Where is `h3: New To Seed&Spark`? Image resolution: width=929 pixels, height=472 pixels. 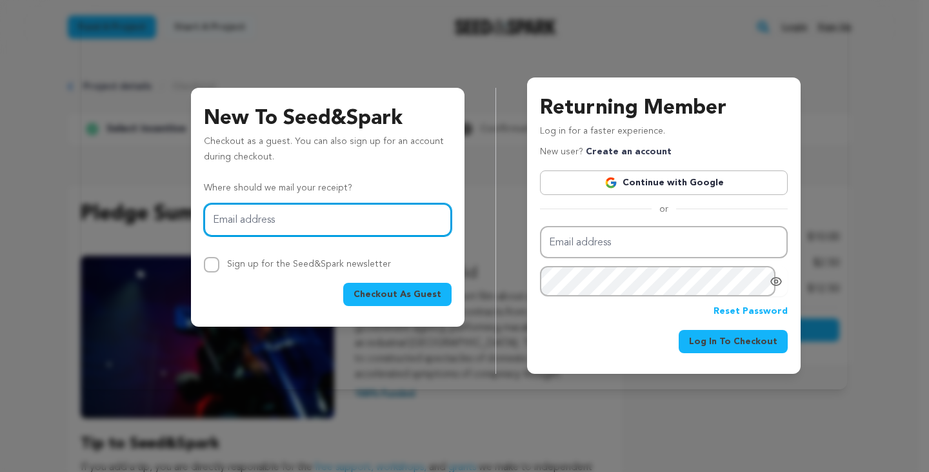 h3: New To Seed&Spark is located at coordinates (328, 119).